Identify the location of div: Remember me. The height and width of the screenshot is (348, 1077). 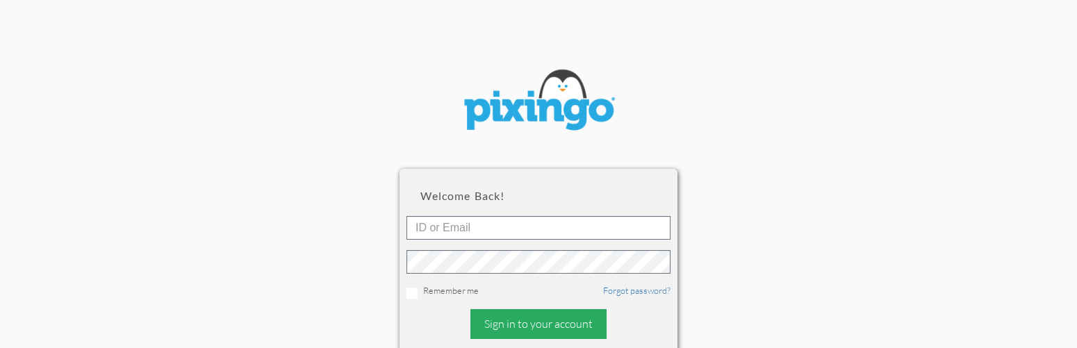
(538, 291).